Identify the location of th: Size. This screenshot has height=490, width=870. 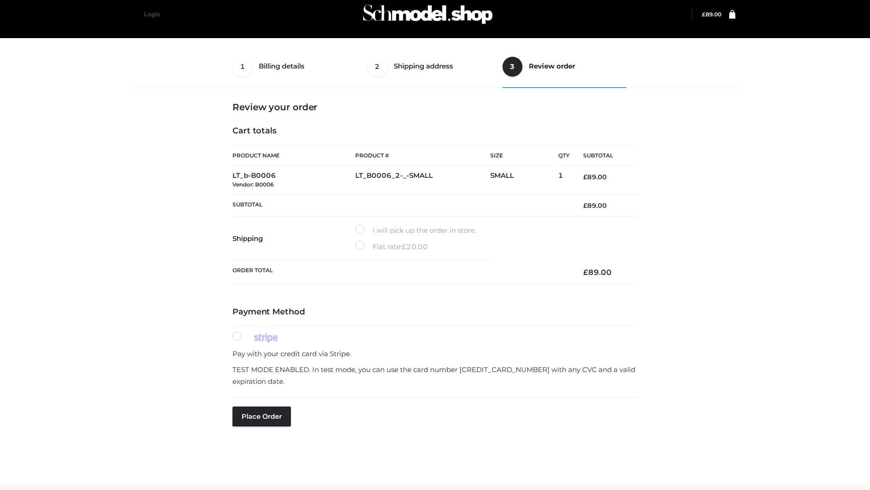
(522, 156).